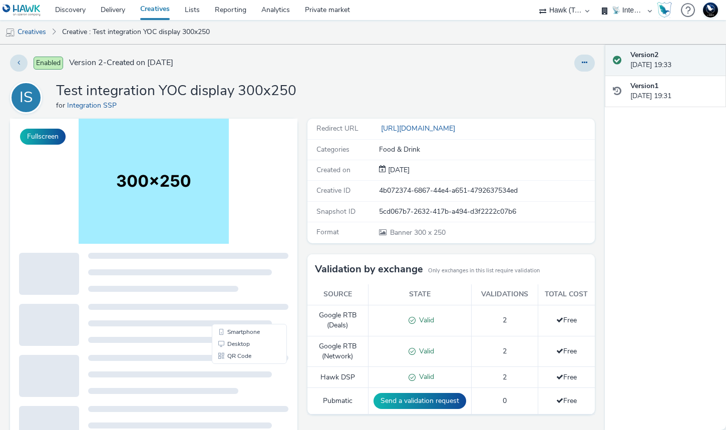  What do you see at coordinates (566, 294) in the screenshot?
I see `th: Total cost` at bounding box center [566, 294].